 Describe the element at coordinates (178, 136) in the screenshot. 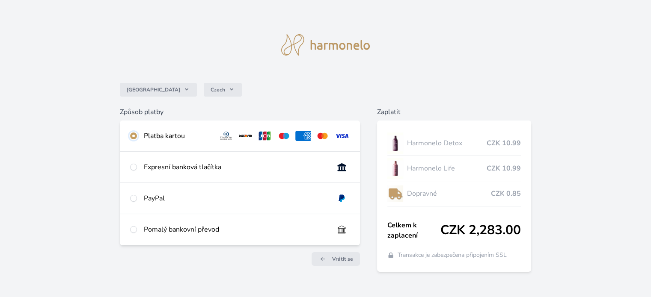

I see `div: Platba kartou` at that location.